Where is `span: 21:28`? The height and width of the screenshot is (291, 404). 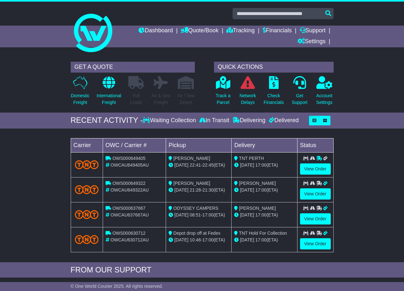 span: 21:28 is located at coordinates (195, 190).